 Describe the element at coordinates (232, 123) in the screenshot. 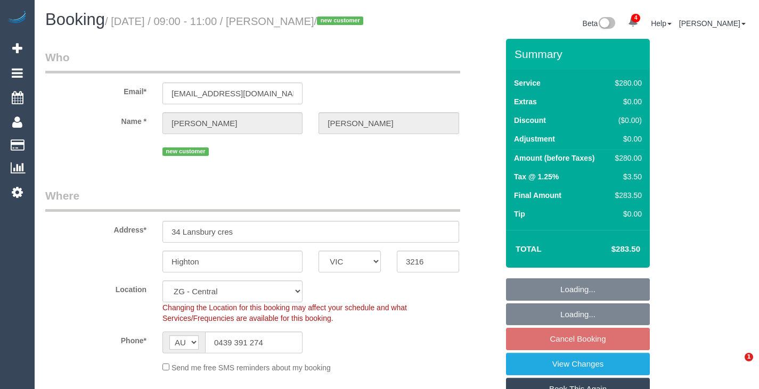

I see `input: First Name*` at that location.